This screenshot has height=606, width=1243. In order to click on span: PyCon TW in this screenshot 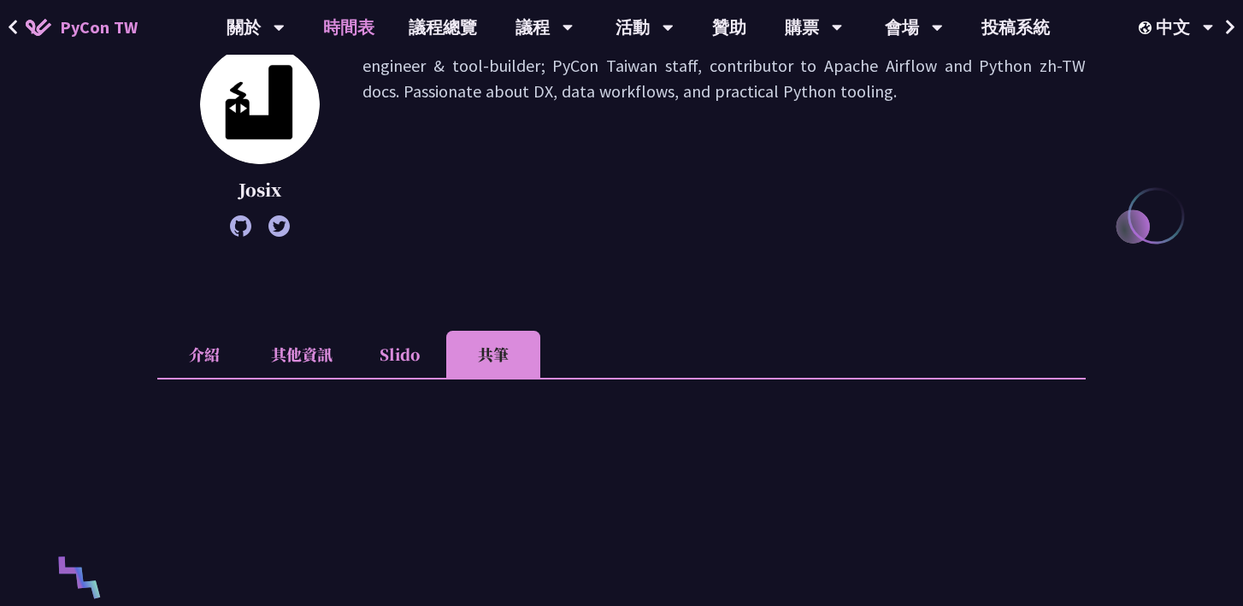, I will do `click(98, 27)`.